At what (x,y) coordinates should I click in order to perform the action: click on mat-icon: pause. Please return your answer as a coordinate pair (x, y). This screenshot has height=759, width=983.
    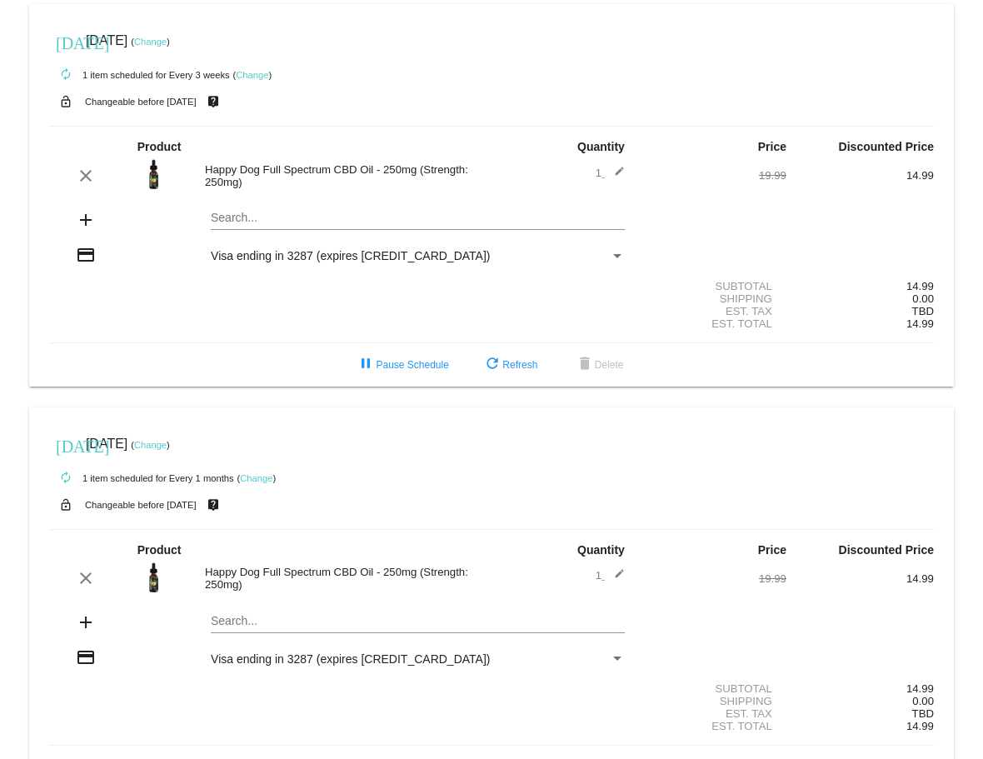
    Looking at the image, I should click on (366, 365).